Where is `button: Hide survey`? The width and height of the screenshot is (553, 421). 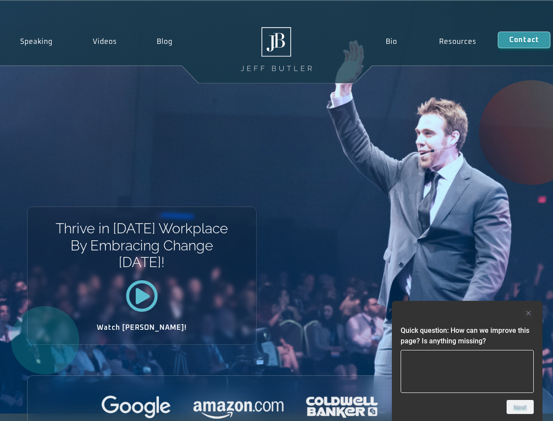
button: Hide survey is located at coordinates (529, 313).